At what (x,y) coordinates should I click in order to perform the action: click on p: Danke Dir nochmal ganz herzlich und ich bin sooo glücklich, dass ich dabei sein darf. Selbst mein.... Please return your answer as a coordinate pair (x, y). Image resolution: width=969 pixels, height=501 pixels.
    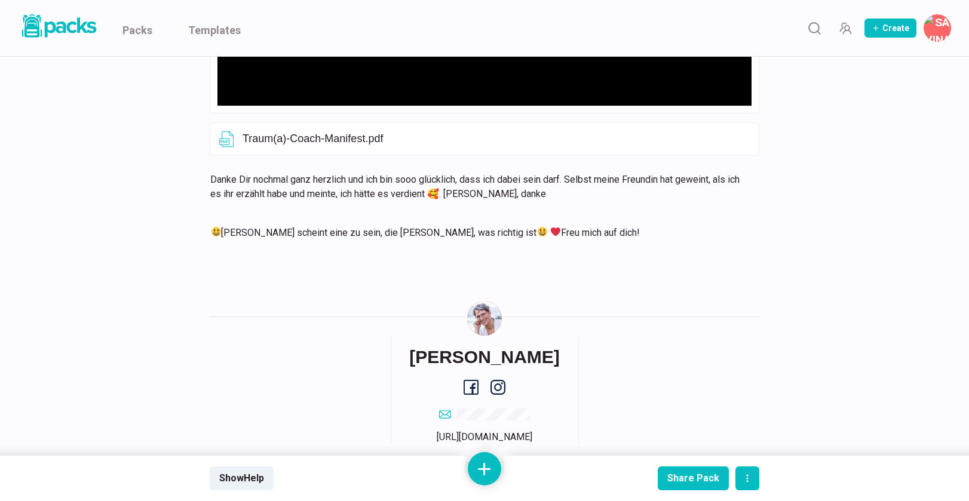
    Looking at the image, I should click on (477, 187).